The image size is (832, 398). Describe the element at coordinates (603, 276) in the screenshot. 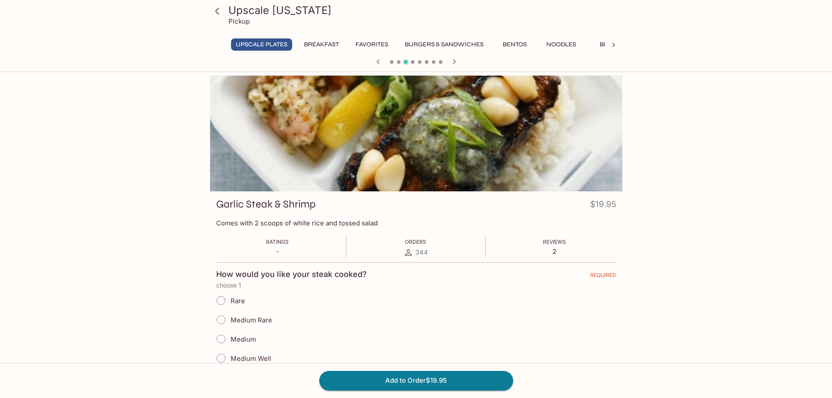

I see `span: REQUIRED` at that location.